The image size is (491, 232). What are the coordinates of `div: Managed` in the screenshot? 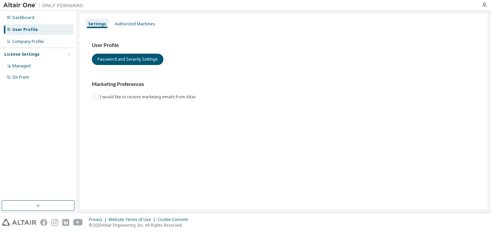 It's located at (21, 66).